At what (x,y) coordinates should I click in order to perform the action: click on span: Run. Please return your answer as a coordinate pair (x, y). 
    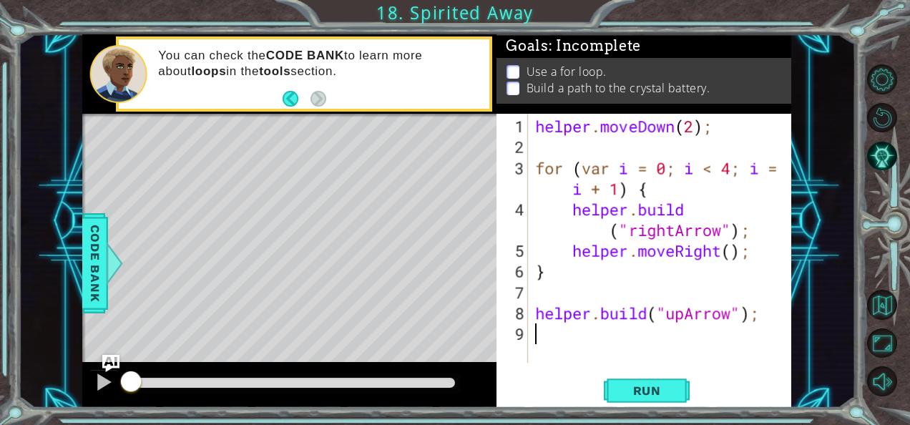
    Looking at the image, I should click on (646, 390).